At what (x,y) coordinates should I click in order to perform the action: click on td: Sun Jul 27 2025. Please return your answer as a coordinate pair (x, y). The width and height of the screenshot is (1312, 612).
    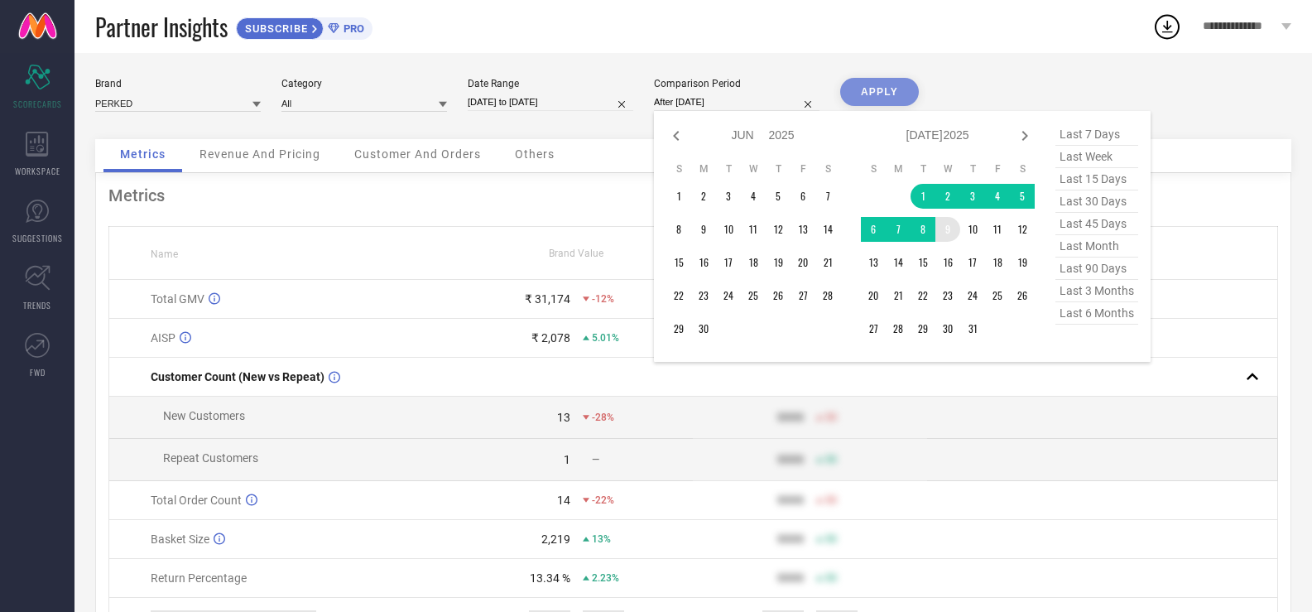
    Looking at the image, I should click on (873, 329).